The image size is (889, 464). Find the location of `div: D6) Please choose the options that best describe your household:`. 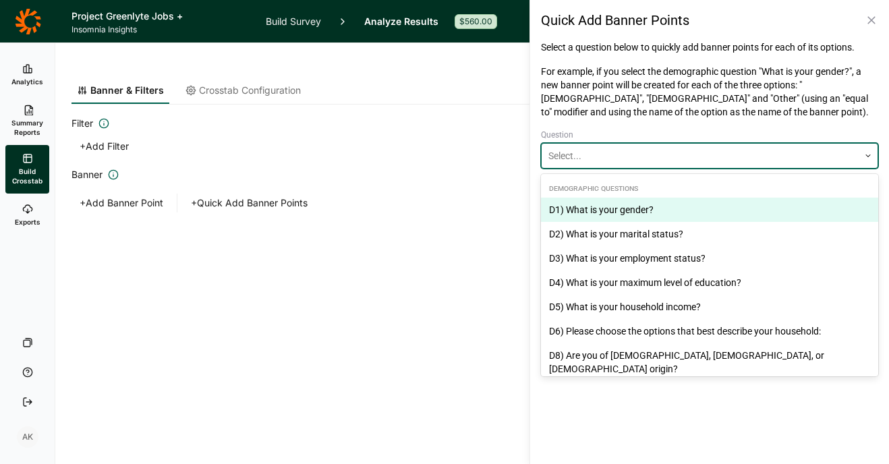

div: D6) Please choose the options that best describe your household: is located at coordinates (710, 331).